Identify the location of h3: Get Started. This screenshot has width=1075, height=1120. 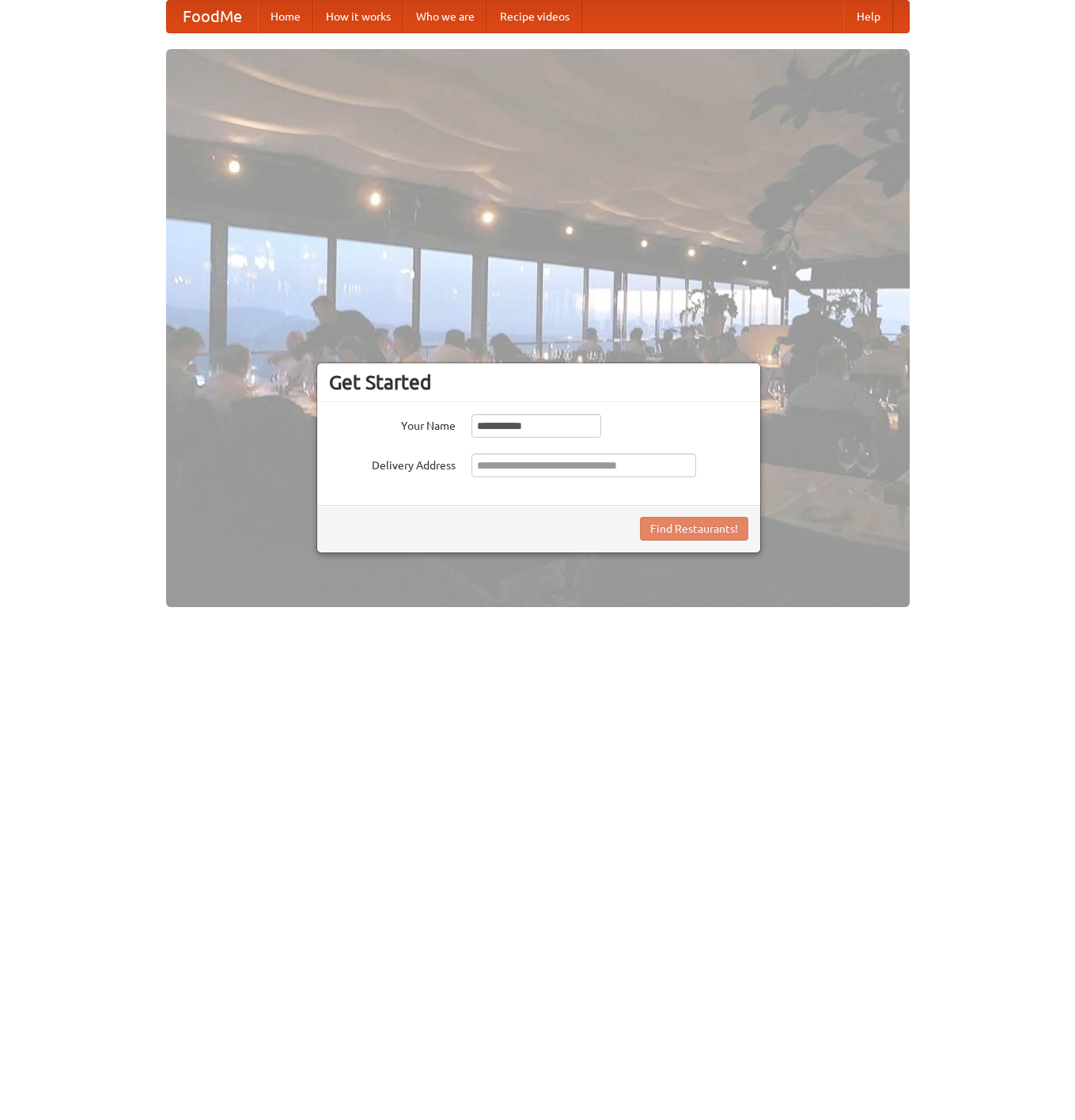
(539, 382).